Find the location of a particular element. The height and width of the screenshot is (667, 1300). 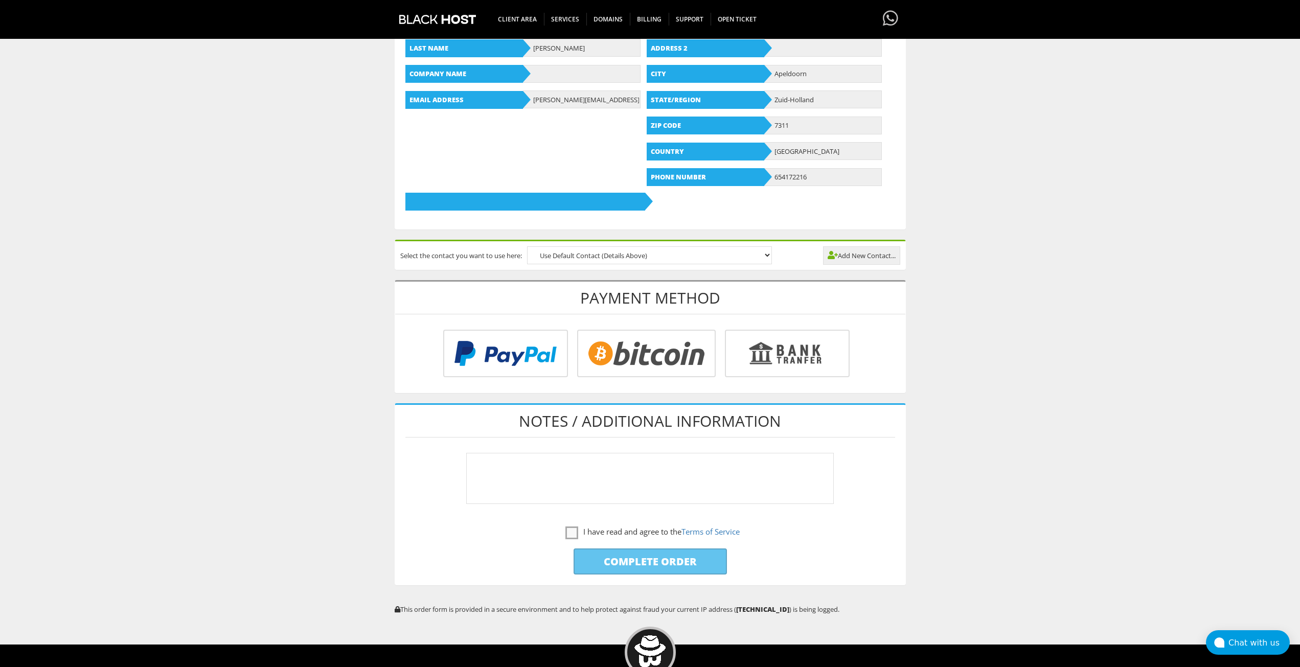

b: Address 2 is located at coordinates (705, 48).